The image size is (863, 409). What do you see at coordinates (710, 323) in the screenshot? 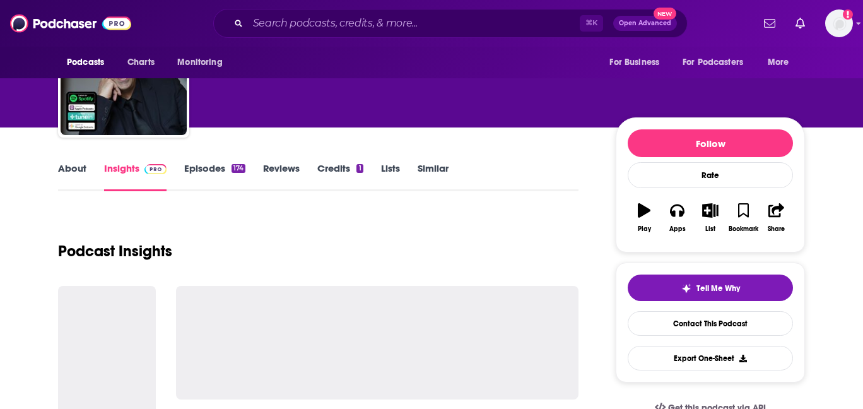
I see `a: Contact This Podcast` at bounding box center [710, 323].